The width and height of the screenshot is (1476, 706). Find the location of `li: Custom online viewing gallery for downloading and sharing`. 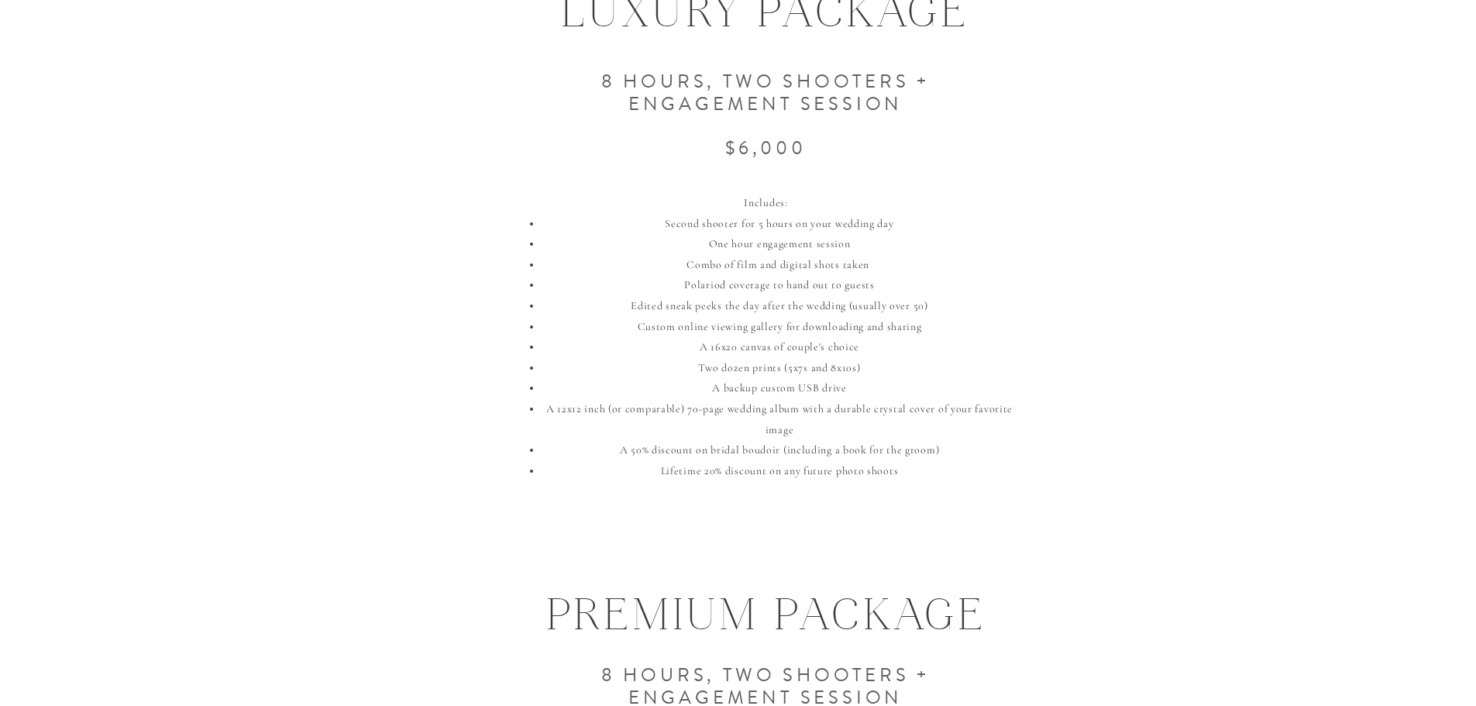

li: Custom online viewing gallery for downloading and sharing is located at coordinates (779, 327).